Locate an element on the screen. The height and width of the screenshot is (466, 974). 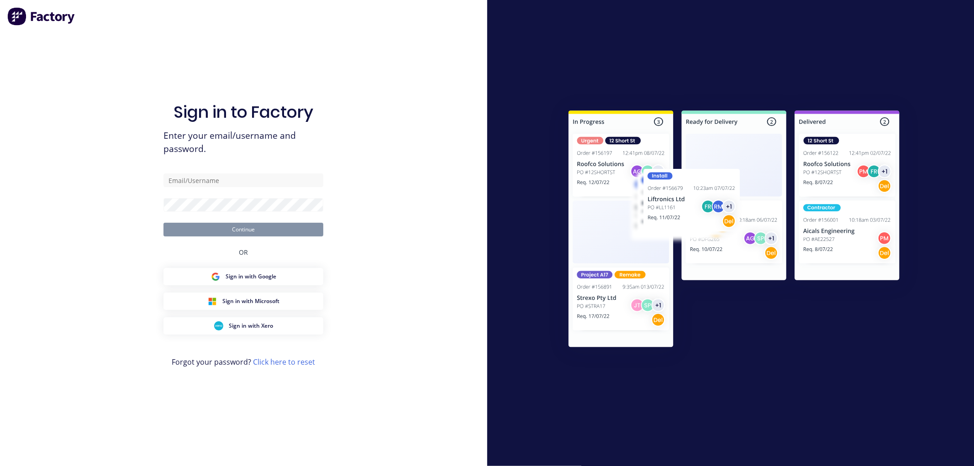
a: Click here to reset is located at coordinates (284, 362).